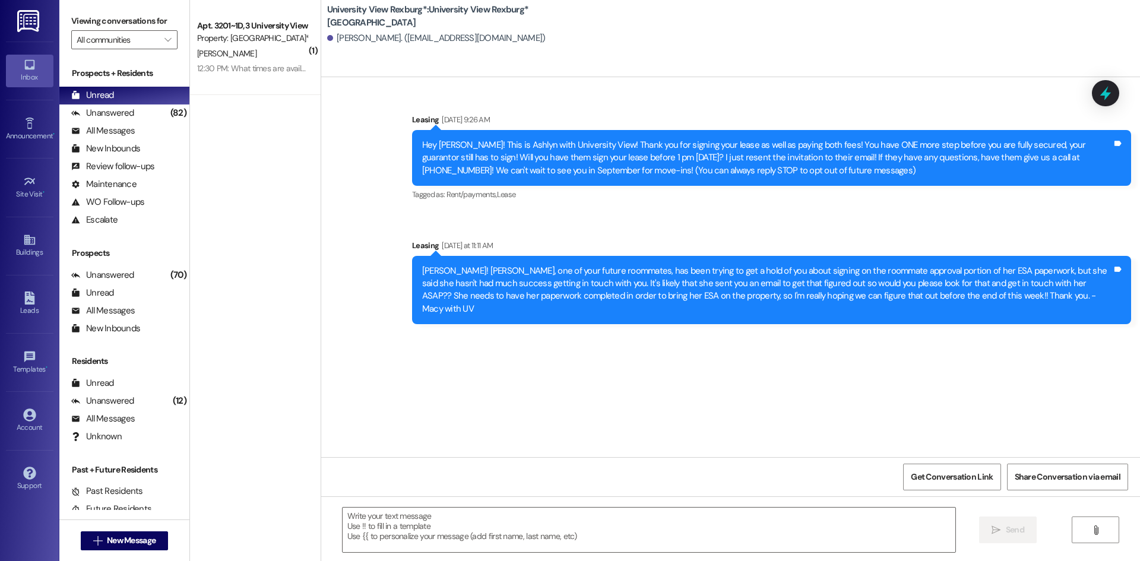 The height and width of the screenshot is (561, 1140). Describe the element at coordinates (113, 166) in the screenshot. I see `div: Review follow-ups` at that location.